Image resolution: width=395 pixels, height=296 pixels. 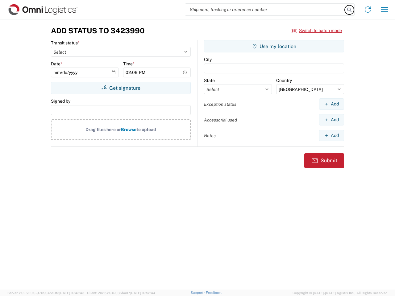 What do you see at coordinates (146, 130) in the screenshot?
I see `span: to upload` at bounding box center [146, 130].